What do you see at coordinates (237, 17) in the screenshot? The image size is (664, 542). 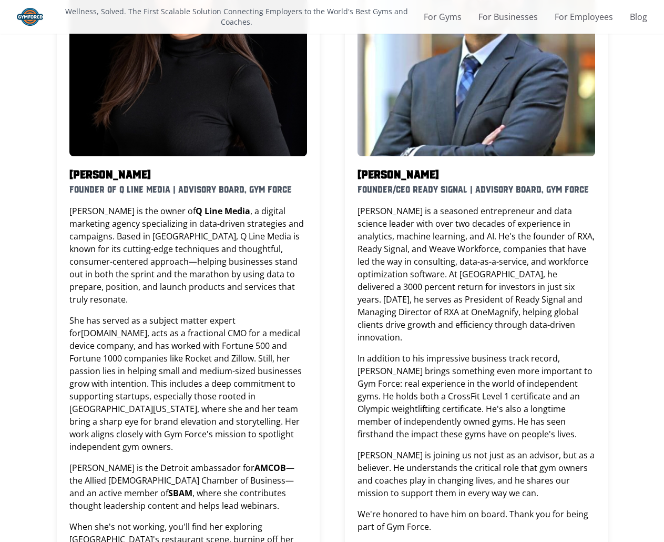 I see `p: Wellness, Solved. The First Scalable Solution Connecting Employers to the World's Best Gyms and C...` at bounding box center [237, 17].